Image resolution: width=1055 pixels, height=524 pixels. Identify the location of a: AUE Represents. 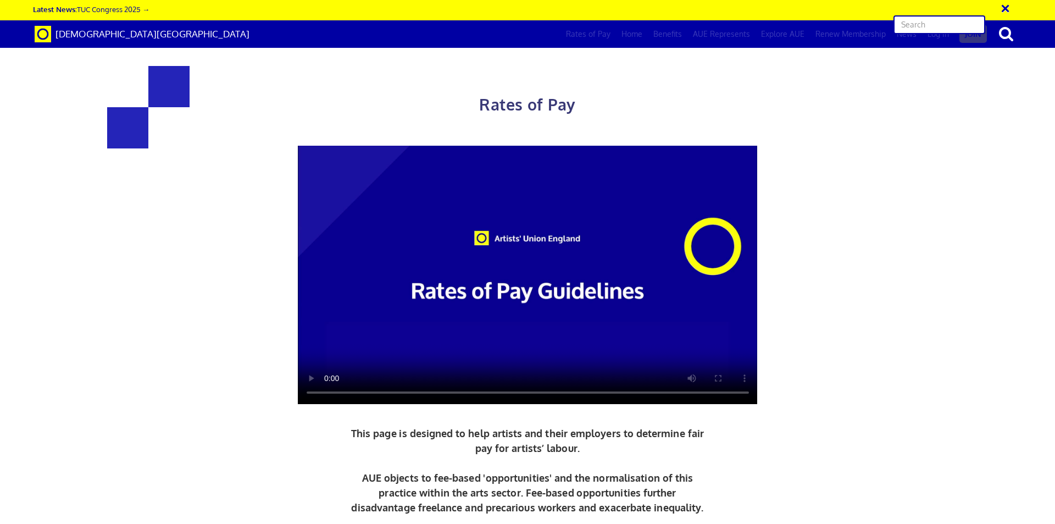
(721, 34).